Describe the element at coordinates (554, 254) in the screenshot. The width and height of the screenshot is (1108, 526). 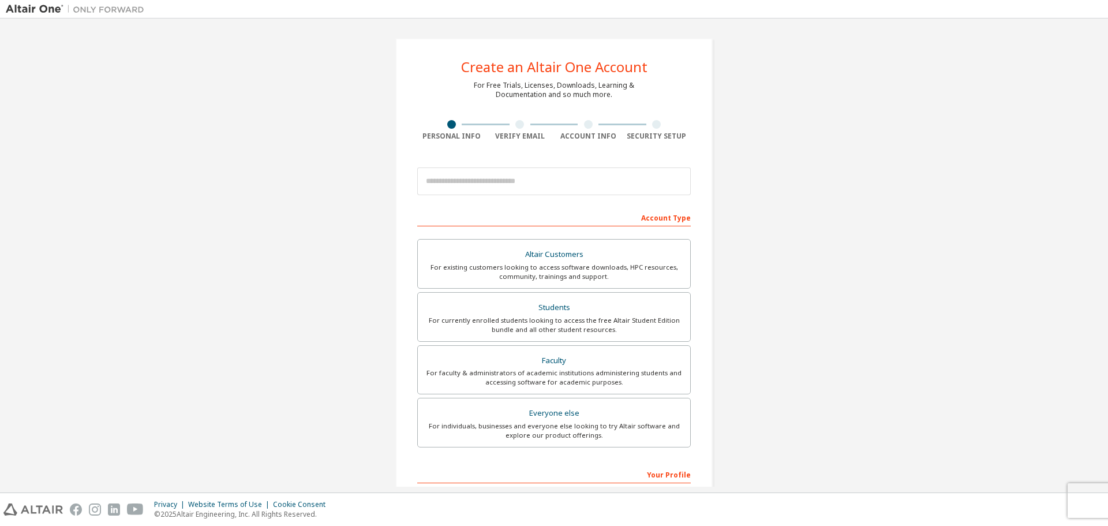
I see `div: Altair Customers` at that location.